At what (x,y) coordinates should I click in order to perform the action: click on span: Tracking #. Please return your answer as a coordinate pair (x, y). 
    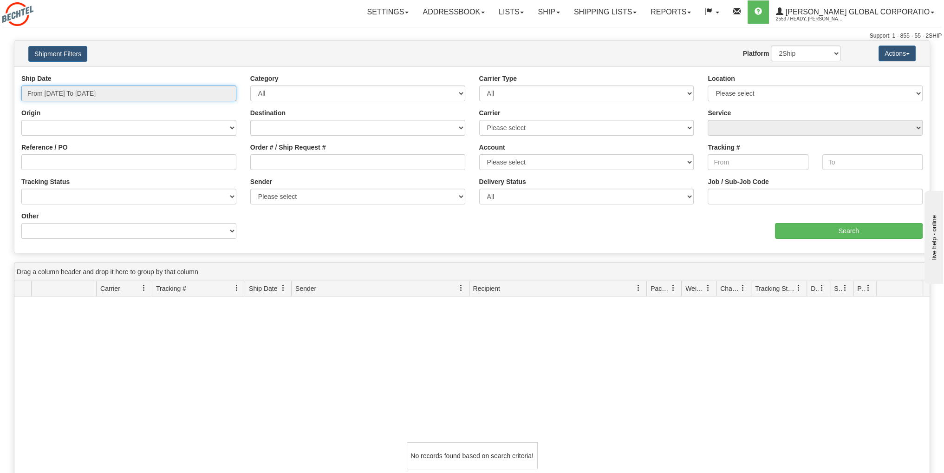
    Looking at the image, I should click on (171, 289).